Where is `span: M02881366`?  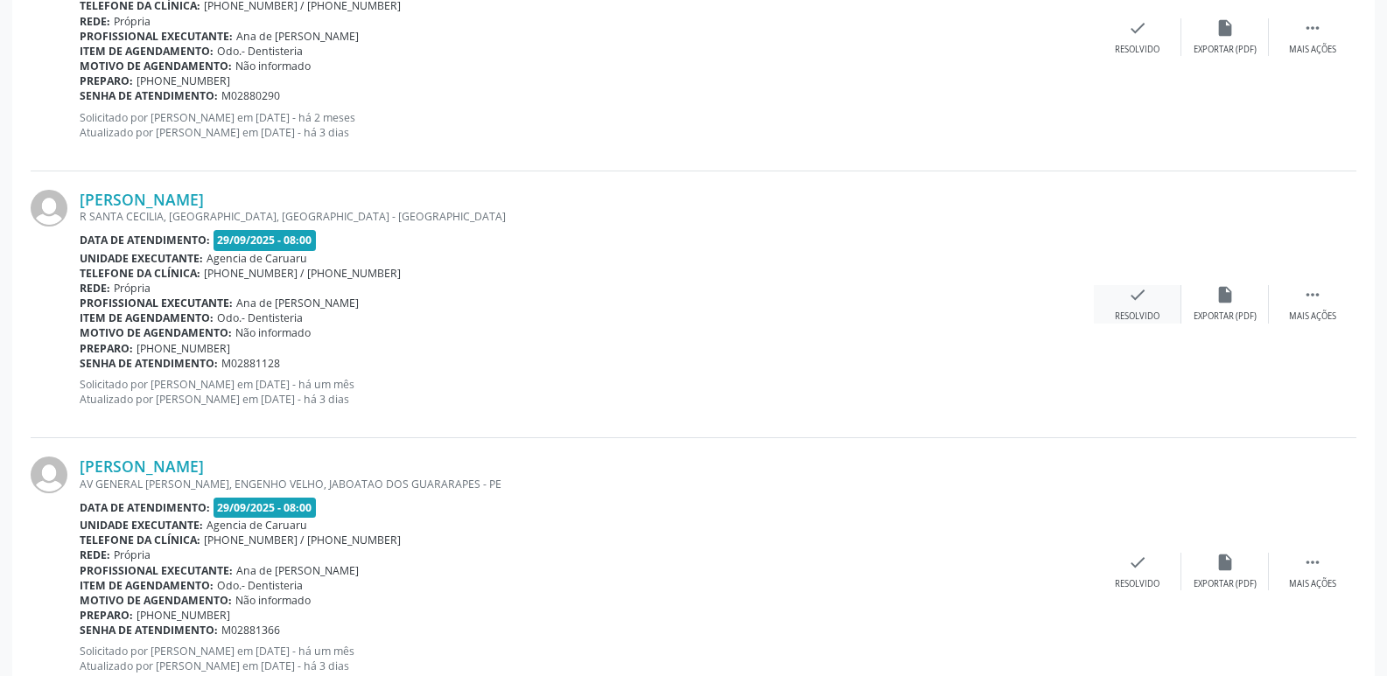
span: M02881366 is located at coordinates (250, 630).